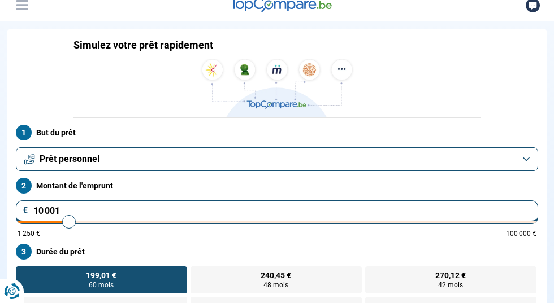  What do you see at coordinates (277, 186) in the screenshot?
I see `label: Montant de l'emprunt` at bounding box center [277, 186].